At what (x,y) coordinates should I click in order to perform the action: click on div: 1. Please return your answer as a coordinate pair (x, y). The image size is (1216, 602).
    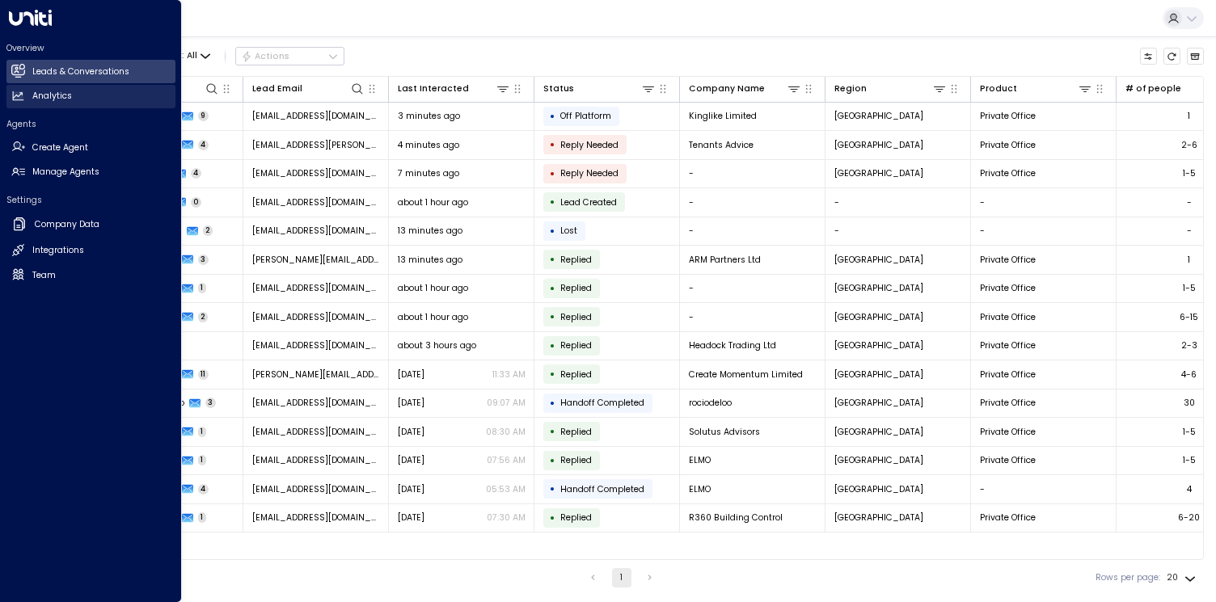
    Looking at the image, I should click on (1188, 116).